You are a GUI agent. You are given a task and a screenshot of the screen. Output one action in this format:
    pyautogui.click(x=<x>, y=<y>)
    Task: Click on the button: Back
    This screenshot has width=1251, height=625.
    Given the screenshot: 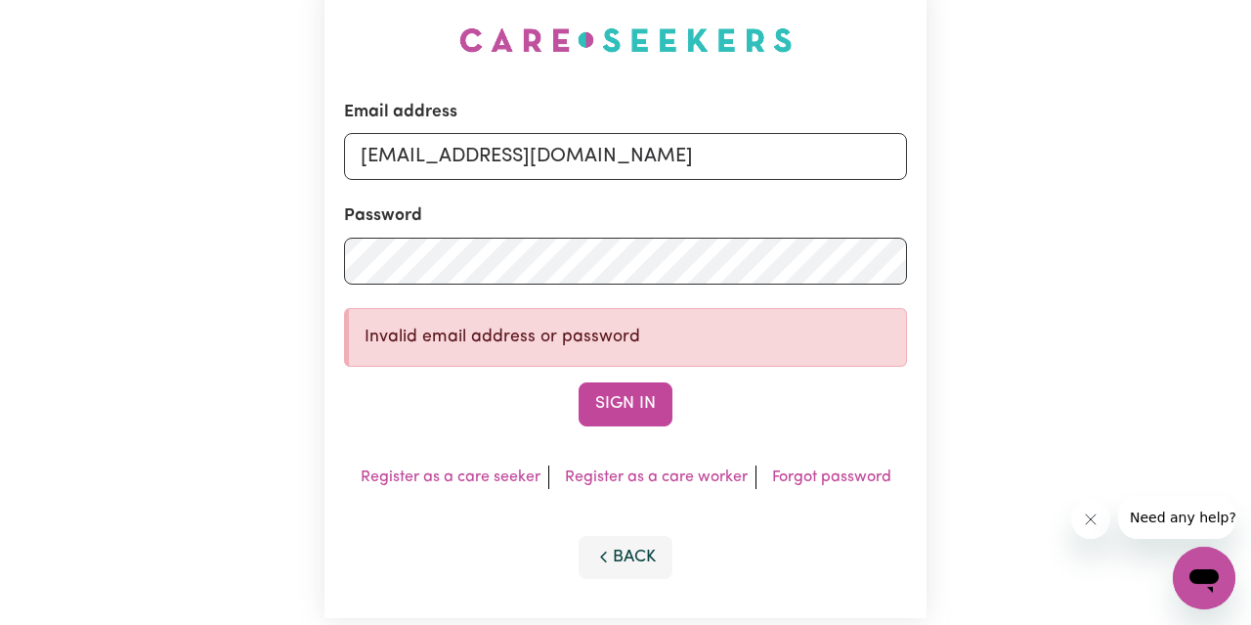 What is the action you would take?
    pyautogui.click(x=626, y=557)
    